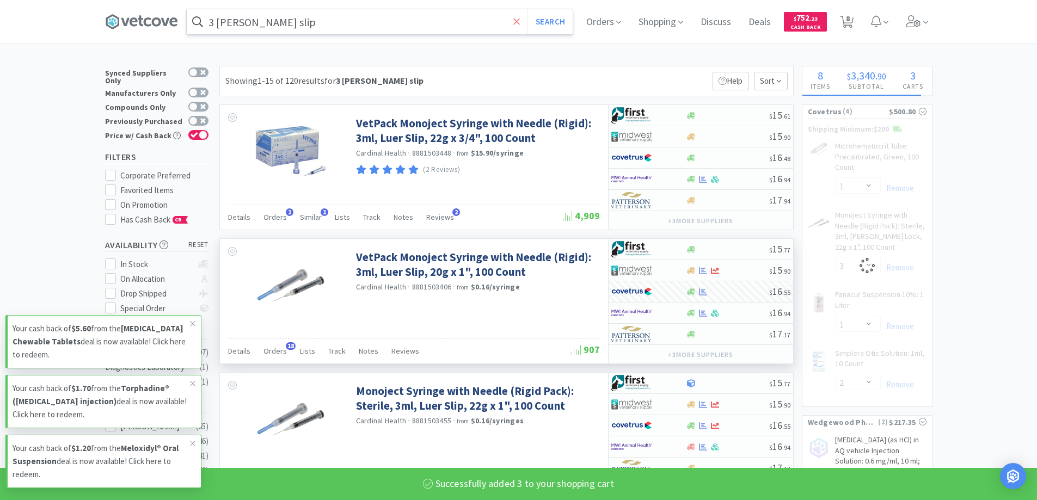  I want to click on span: Covetrus, so click(825, 112).